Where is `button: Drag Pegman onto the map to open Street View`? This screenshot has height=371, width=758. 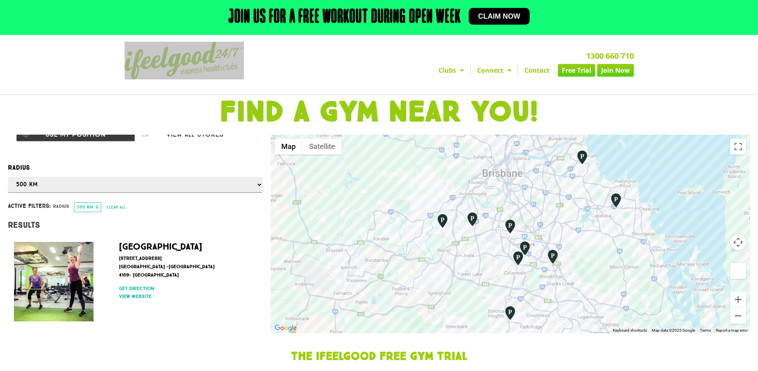
button: Drag Pegman onto the map to open Street View is located at coordinates (738, 271).